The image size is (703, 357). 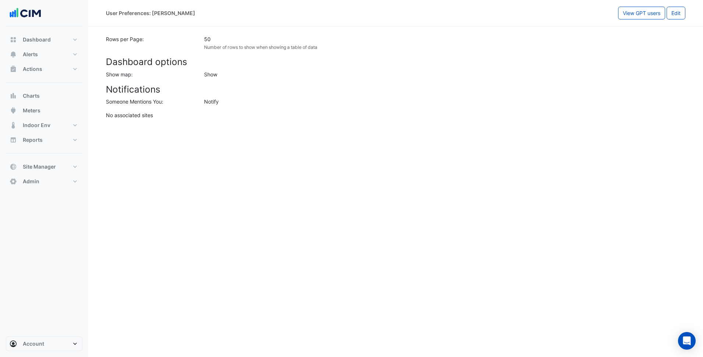 I want to click on app-icon: Meters, so click(x=13, y=111).